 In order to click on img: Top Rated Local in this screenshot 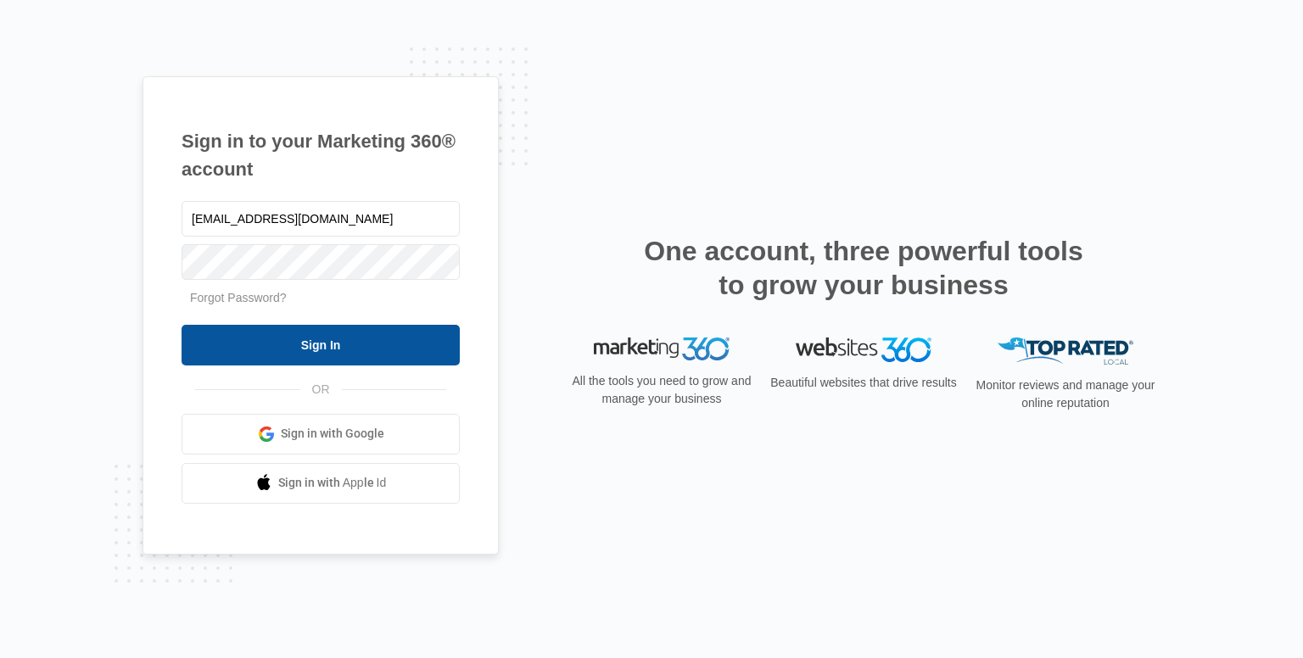, I will do `click(1065, 351)`.